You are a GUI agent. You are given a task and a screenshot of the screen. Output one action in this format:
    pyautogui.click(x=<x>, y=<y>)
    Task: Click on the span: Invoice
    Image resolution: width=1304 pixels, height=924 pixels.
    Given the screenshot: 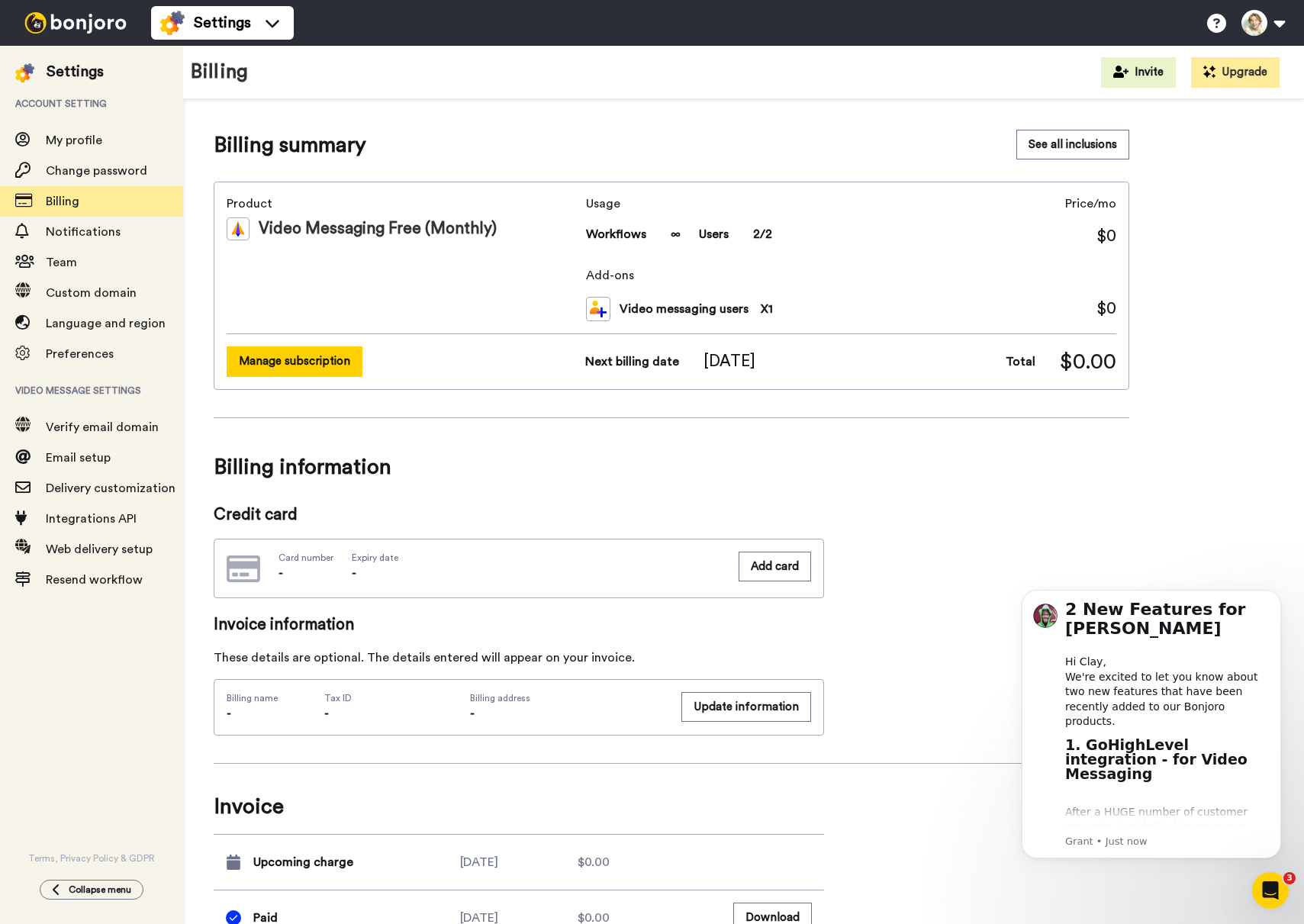 What is the action you would take?
    pyautogui.click(x=519, y=807)
    